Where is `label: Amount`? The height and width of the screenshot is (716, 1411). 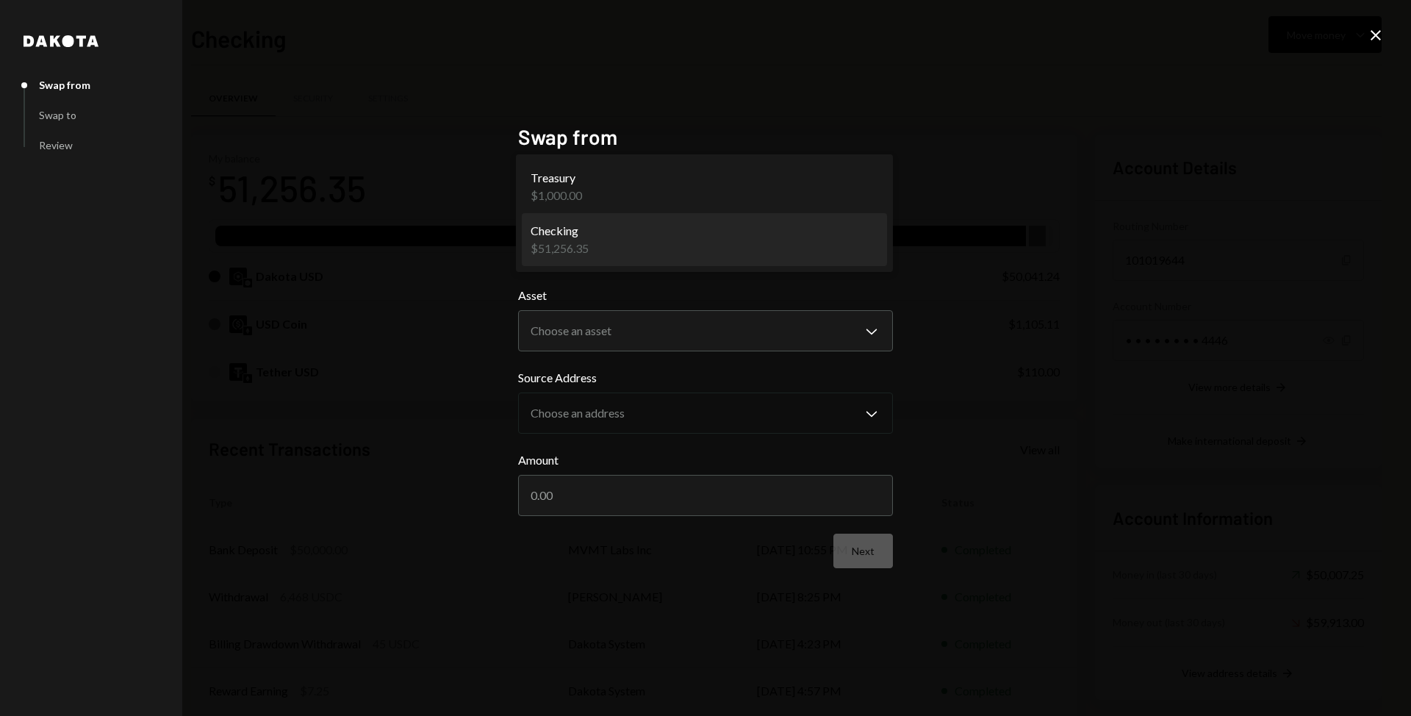 label: Amount is located at coordinates (706, 460).